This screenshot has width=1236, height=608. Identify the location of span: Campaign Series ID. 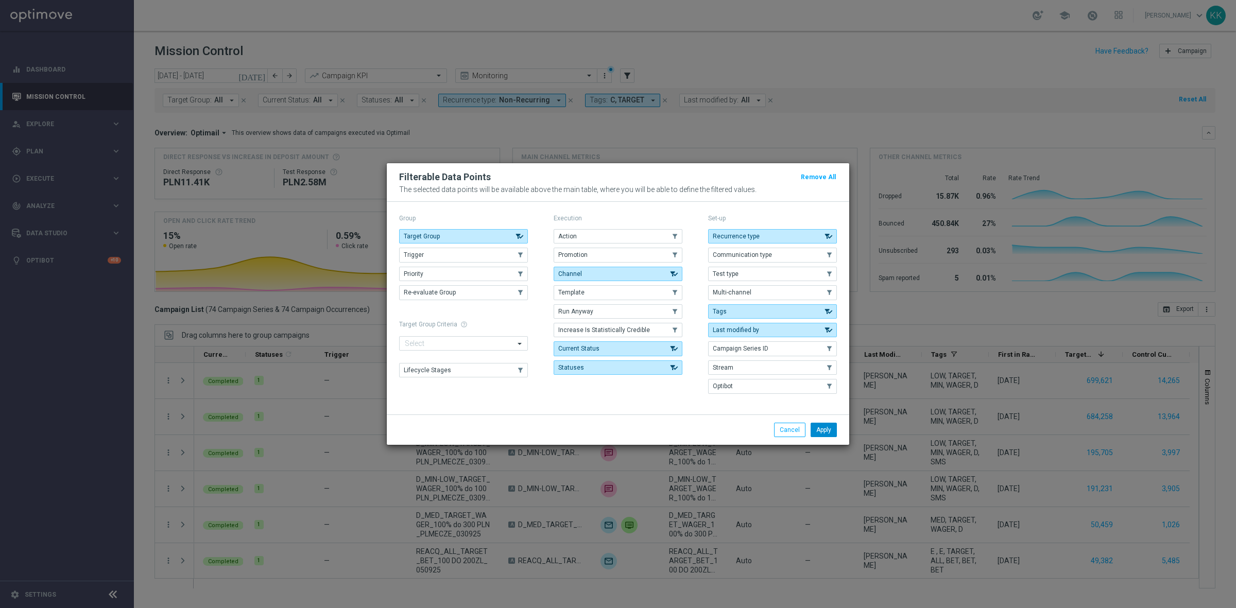
(740, 349).